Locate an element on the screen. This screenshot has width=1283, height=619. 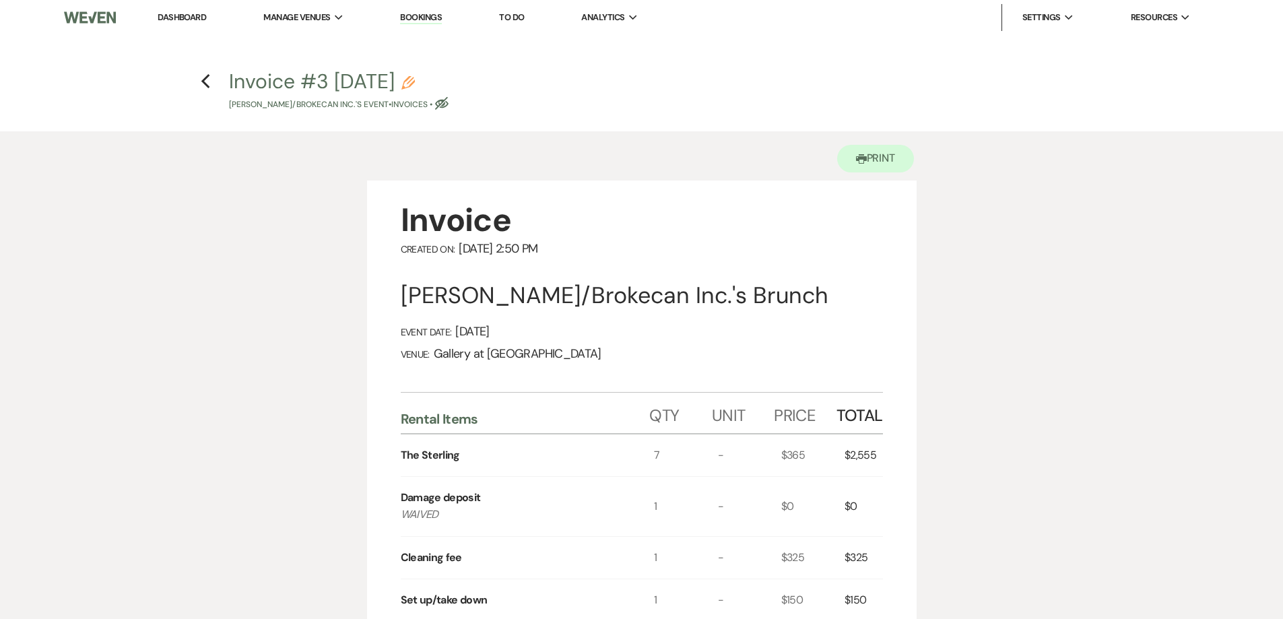
div: Rental Items is located at coordinates (525, 419).